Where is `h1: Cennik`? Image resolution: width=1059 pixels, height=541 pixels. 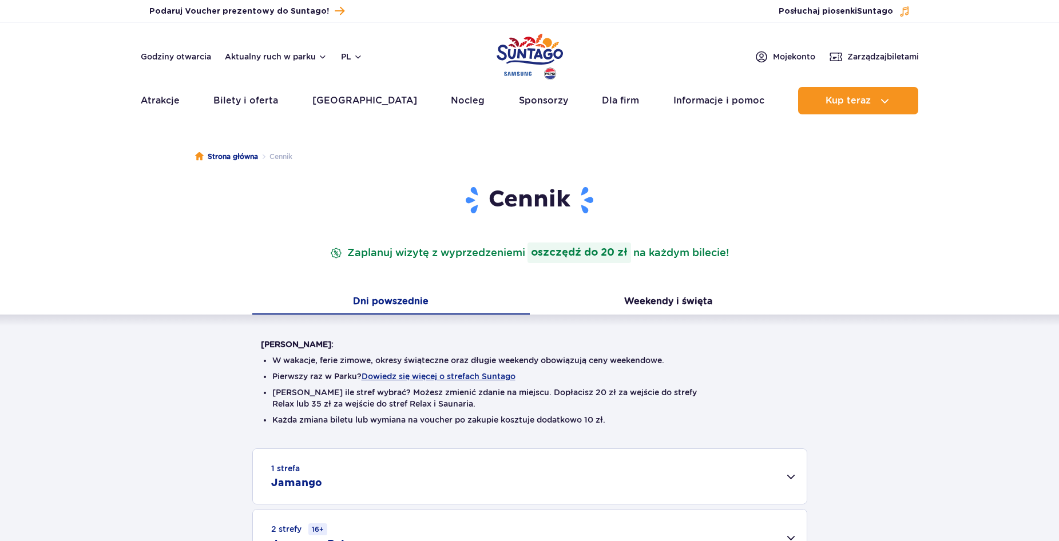 h1: Cennik is located at coordinates (530, 200).